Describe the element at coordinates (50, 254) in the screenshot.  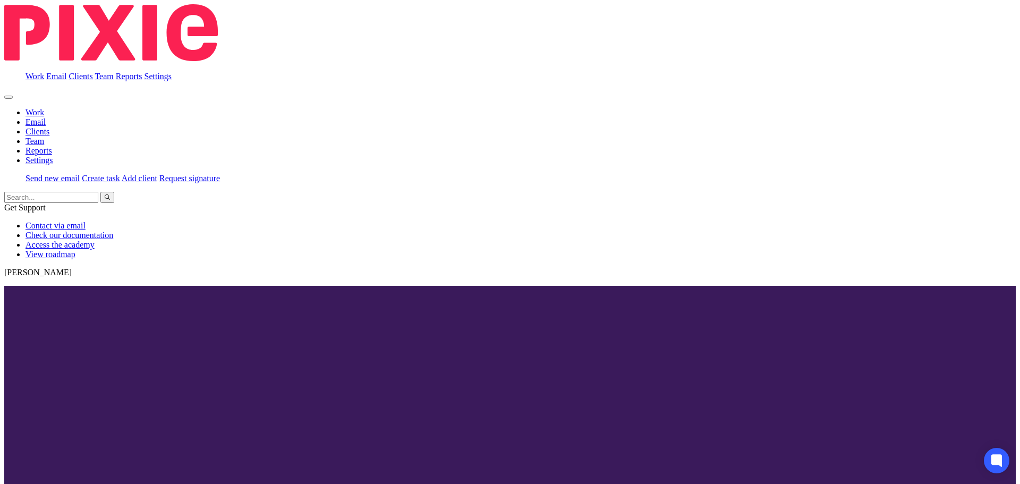
I see `a: View roadmap` at that location.